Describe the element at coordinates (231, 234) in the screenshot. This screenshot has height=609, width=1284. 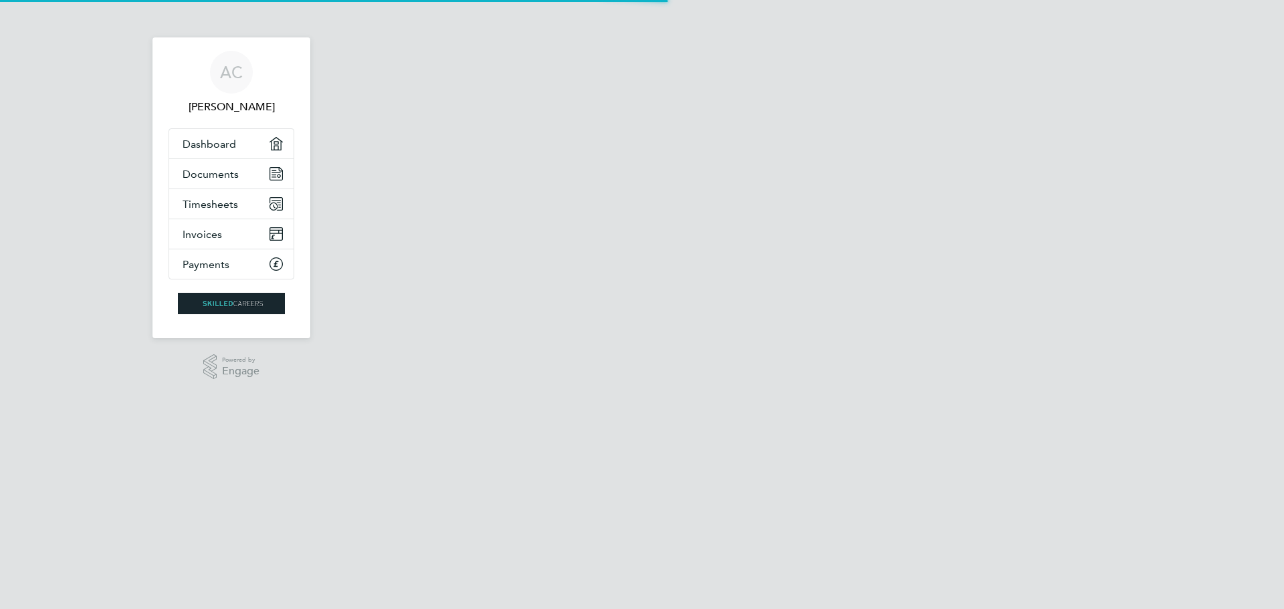
I see `a: Invoices` at that location.